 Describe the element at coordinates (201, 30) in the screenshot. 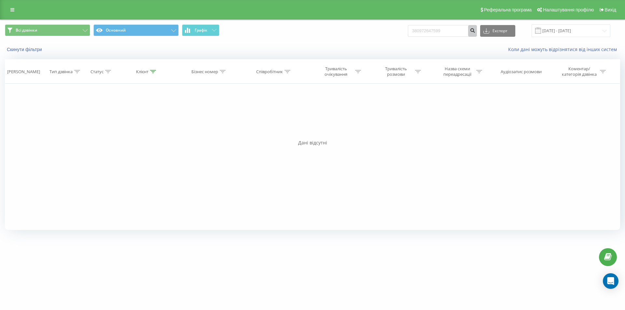

I see `button: Графік` at that location.